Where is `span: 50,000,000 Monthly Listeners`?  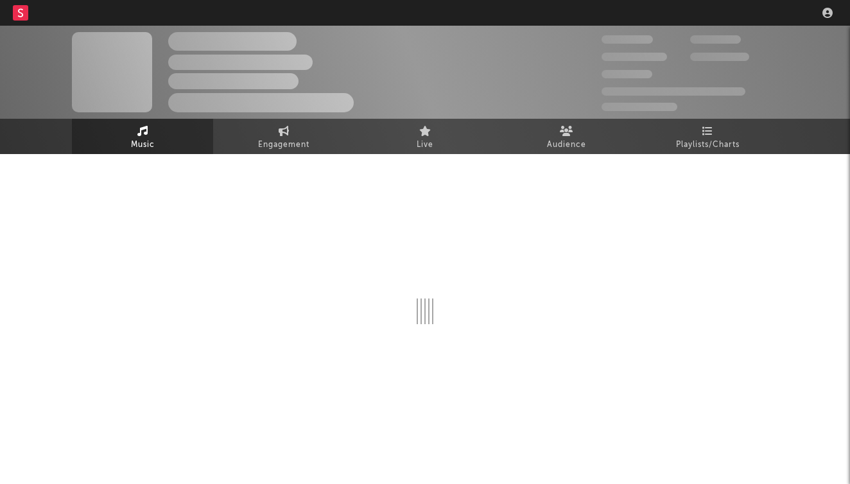 span: 50,000,000 Monthly Listeners is located at coordinates (673, 91).